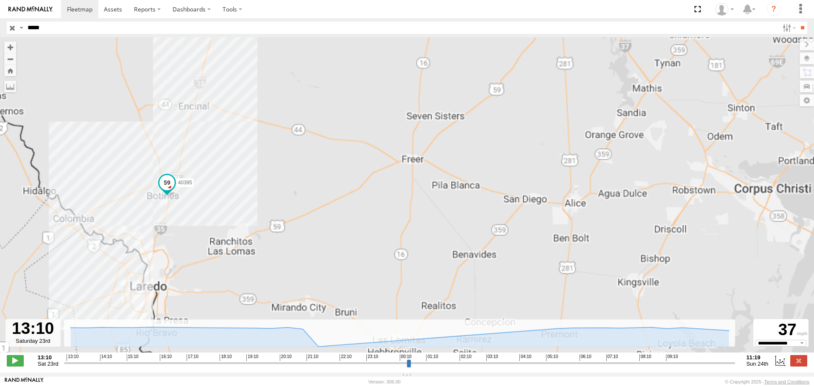 This screenshot has height=386, width=814. Describe the element at coordinates (21, 28) in the screenshot. I see `label: Search Query` at that location.